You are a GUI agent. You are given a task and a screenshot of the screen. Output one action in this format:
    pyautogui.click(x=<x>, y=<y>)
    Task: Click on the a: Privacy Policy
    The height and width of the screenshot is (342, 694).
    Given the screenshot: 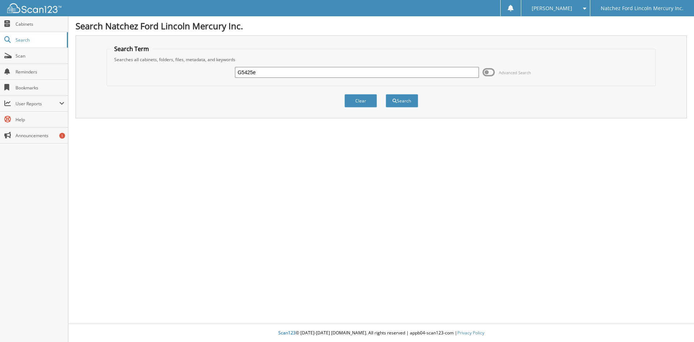 What is the action you would take?
    pyautogui.click(x=471, y=332)
    